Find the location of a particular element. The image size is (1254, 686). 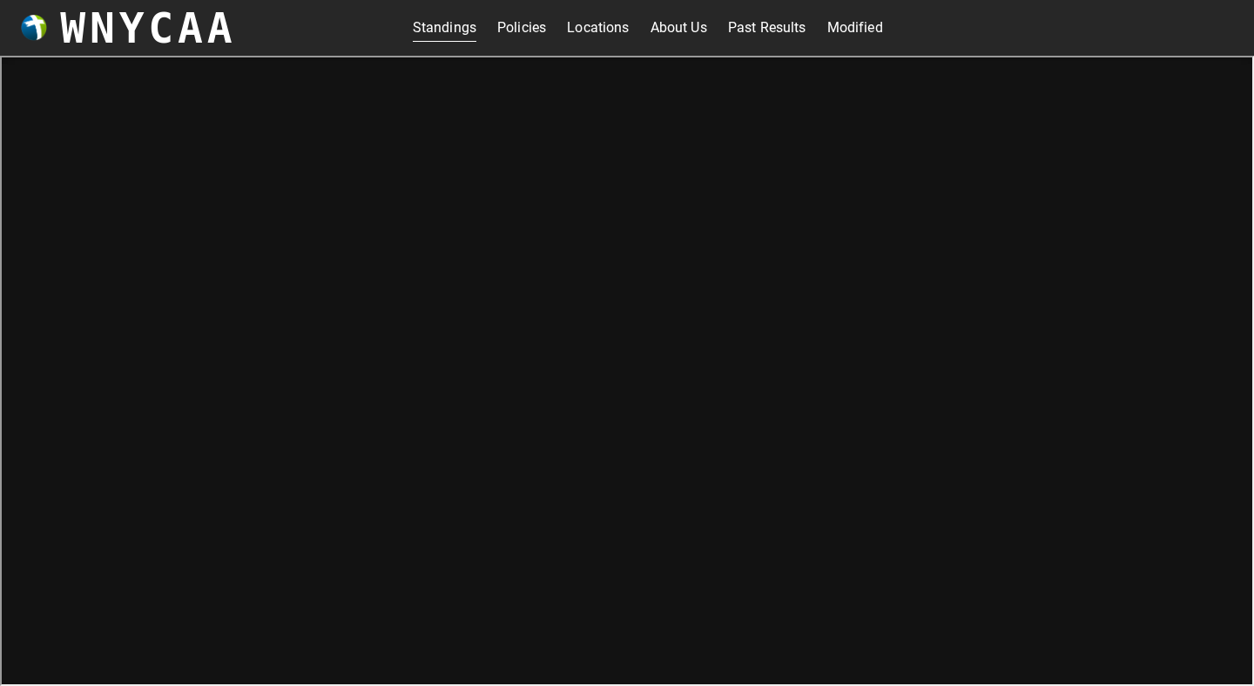

img: wnycaaBall.png is located at coordinates (34, 28).